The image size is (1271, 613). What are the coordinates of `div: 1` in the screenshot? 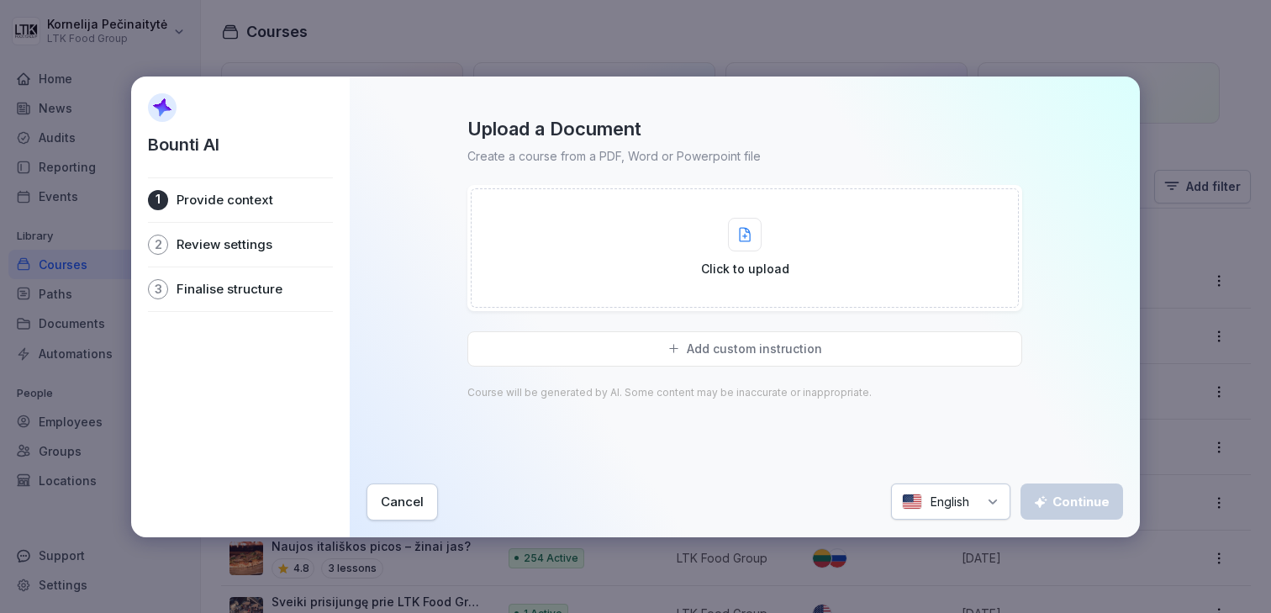 It's located at (158, 200).